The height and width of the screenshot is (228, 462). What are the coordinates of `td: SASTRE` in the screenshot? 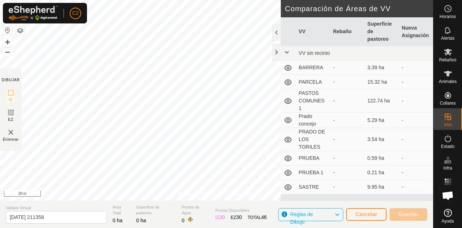 It's located at (313, 187).